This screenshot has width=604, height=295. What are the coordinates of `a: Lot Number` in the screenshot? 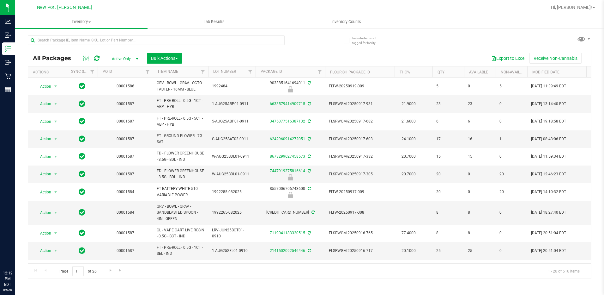 It's located at (225, 71).